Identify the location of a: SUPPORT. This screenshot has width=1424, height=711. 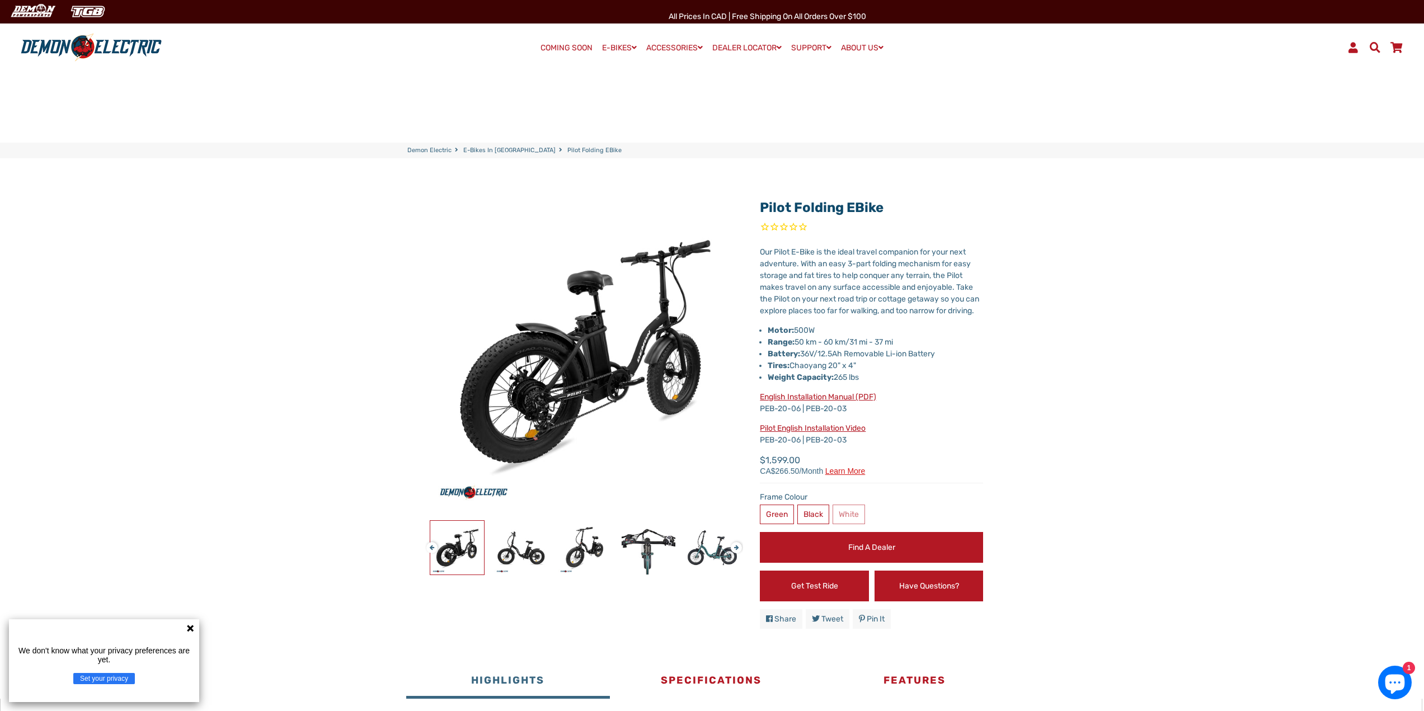
(811, 48).